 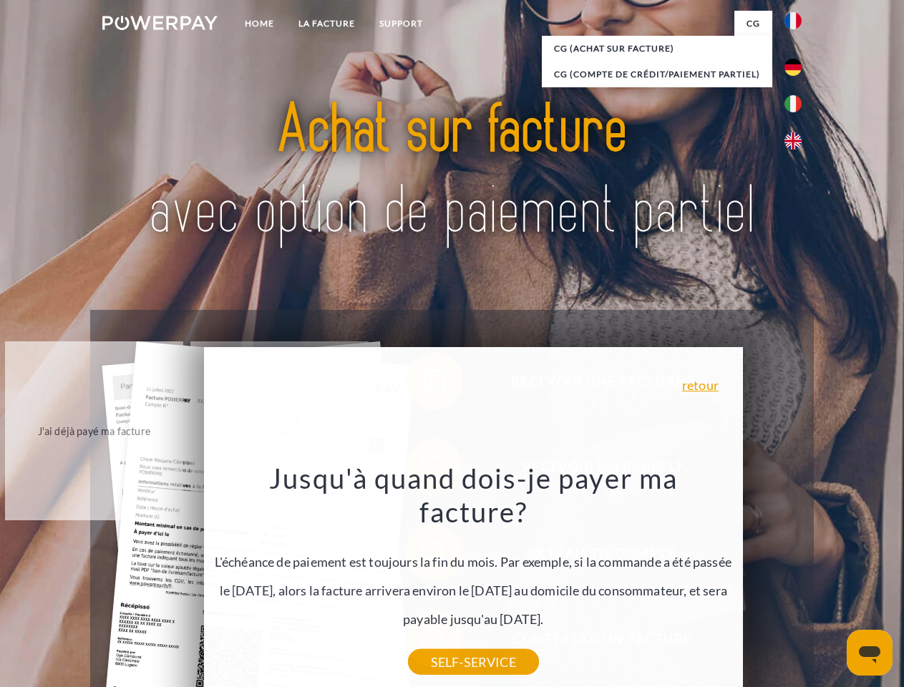 I want to click on a: CG (Compte de crédit/paiement partiel), so click(x=657, y=74).